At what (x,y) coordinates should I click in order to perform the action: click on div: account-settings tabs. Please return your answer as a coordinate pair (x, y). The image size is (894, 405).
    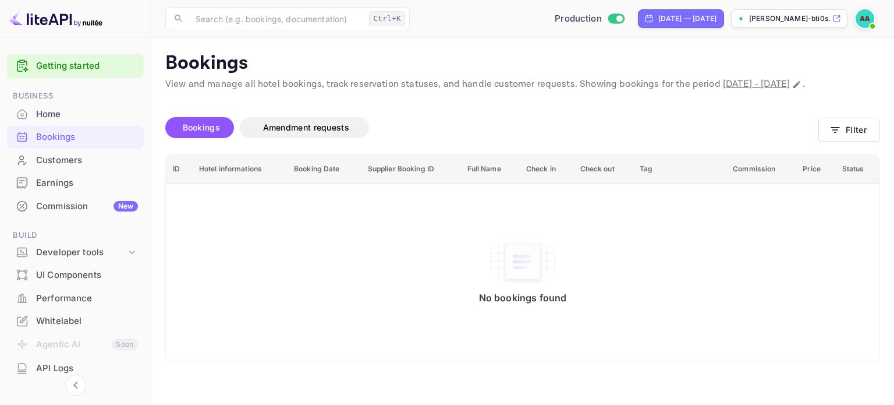
    Looking at the image, I should click on (492, 127).